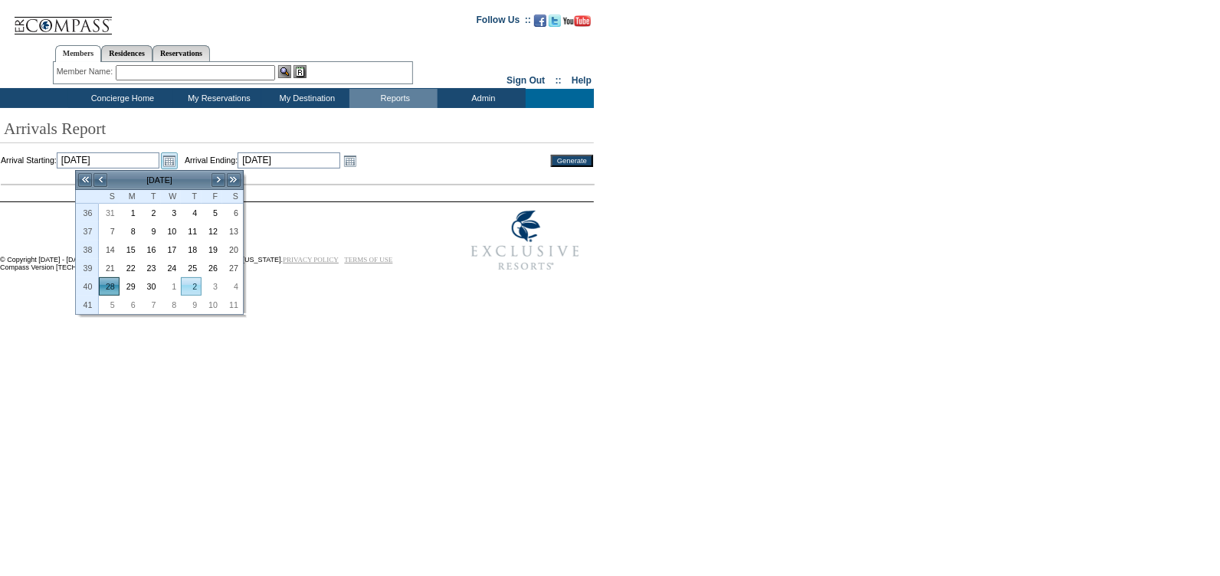 This screenshot has width=1220, height=576. I want to click on td: Admin, so click(481, 98).